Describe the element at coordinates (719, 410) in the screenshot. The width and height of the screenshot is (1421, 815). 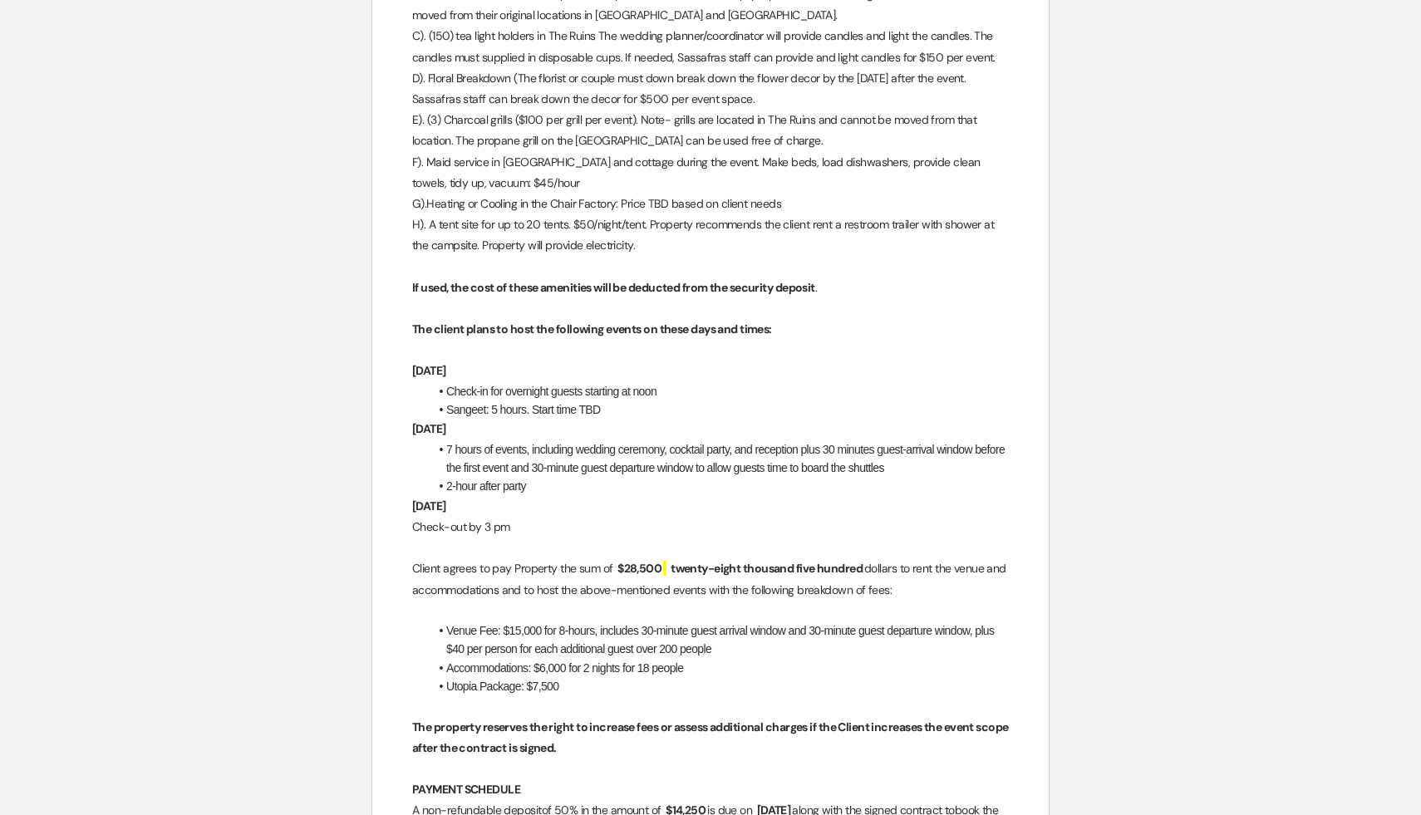
I see `li: Sangeet: 5 hours. Start time TBD` at that location.